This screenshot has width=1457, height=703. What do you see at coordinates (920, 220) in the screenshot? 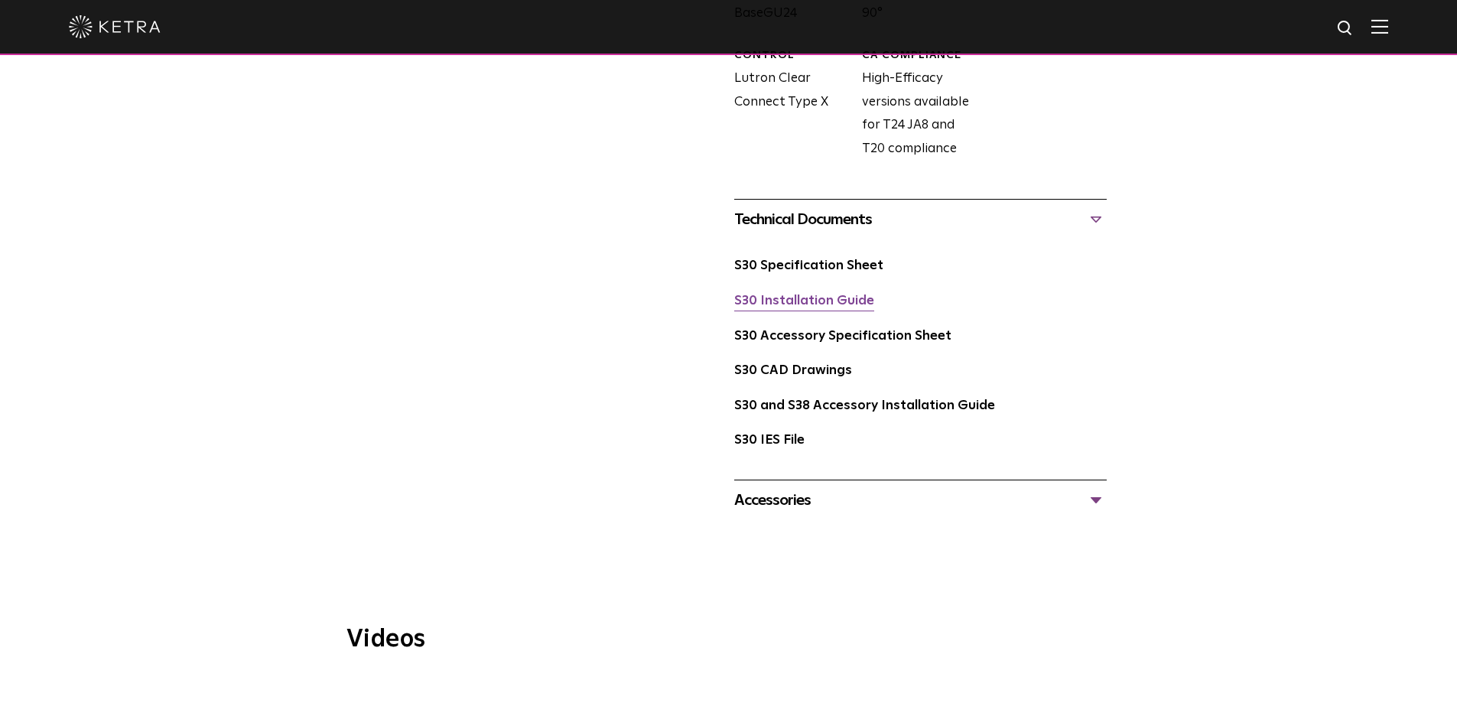
I see `div: Technical Documents` at bounding box center [920, 220].